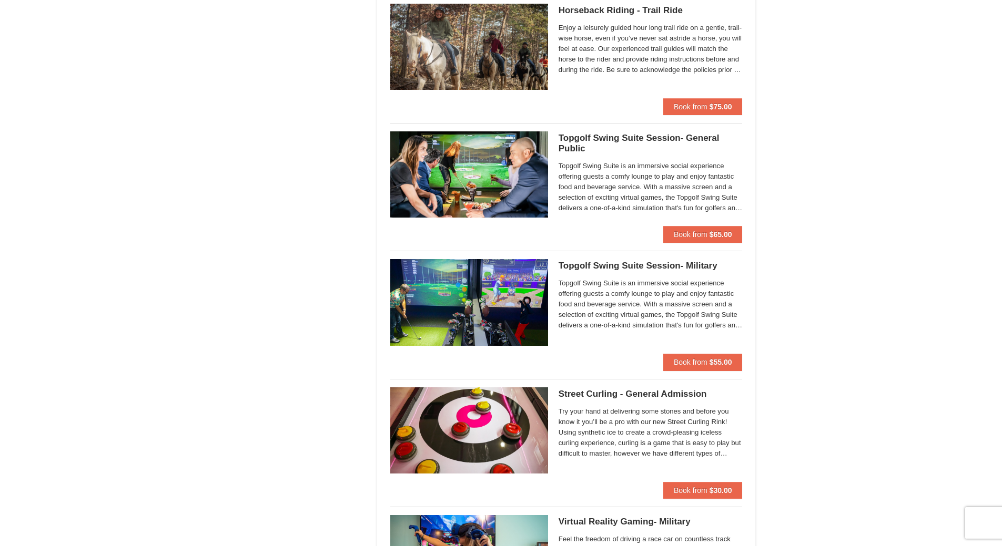 This screenshot has width=1002, height=546. I want to click on span: Try your hand at delivering some stones and before you know it you’ll be a pro with our new Stree..., so click(651, 433).